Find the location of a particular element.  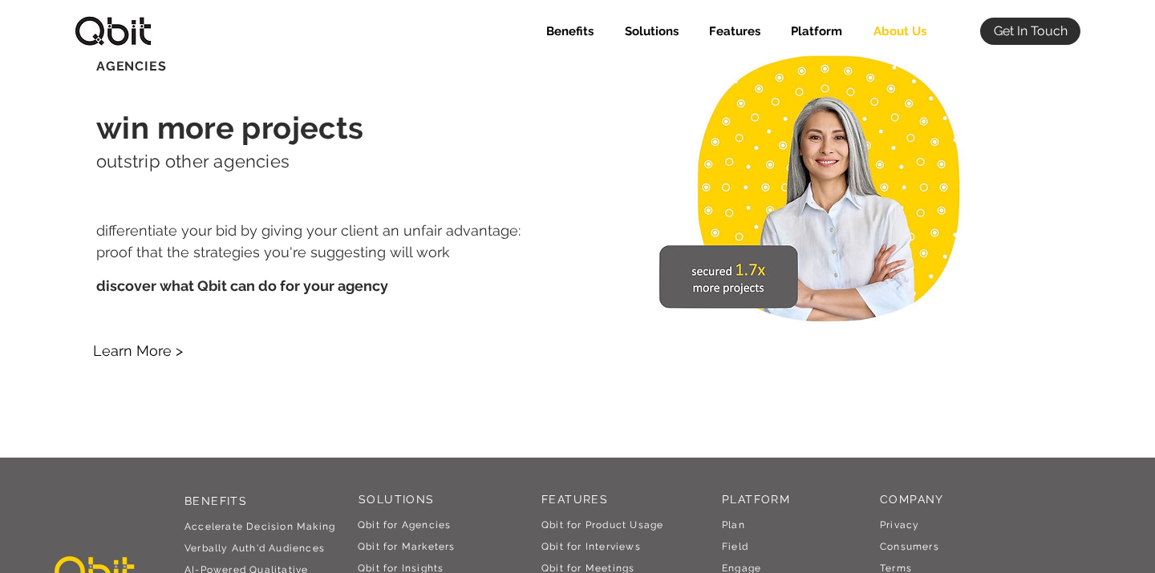

span: Plan is located at coordinates (733, 525).